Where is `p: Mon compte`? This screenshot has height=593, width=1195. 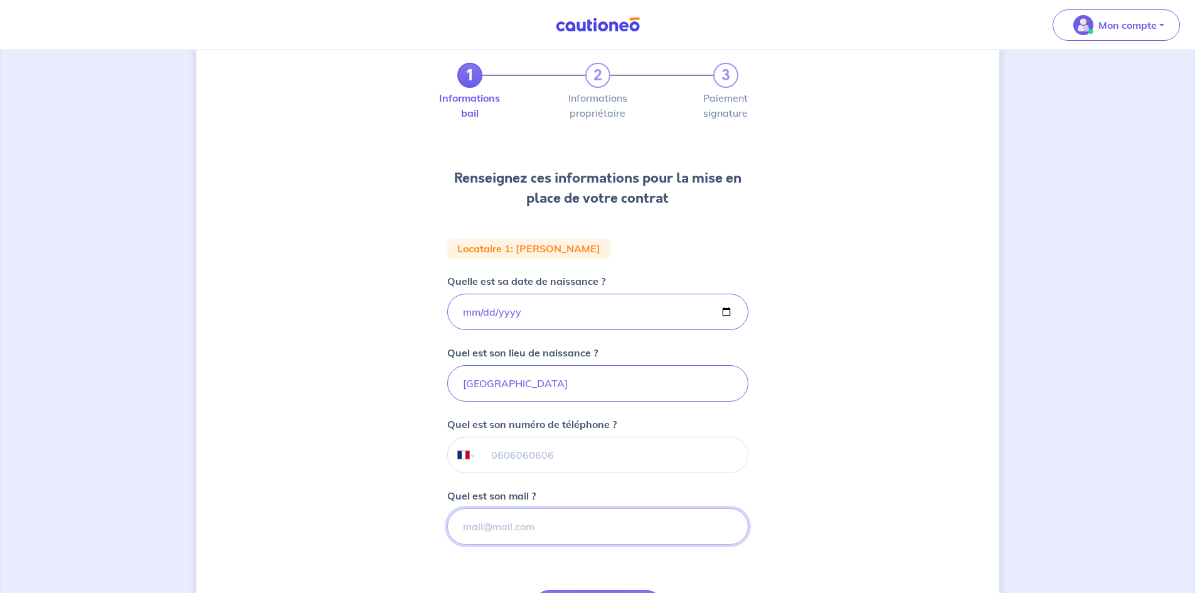
p: Mon compte is located at coordinates (1127, 25).